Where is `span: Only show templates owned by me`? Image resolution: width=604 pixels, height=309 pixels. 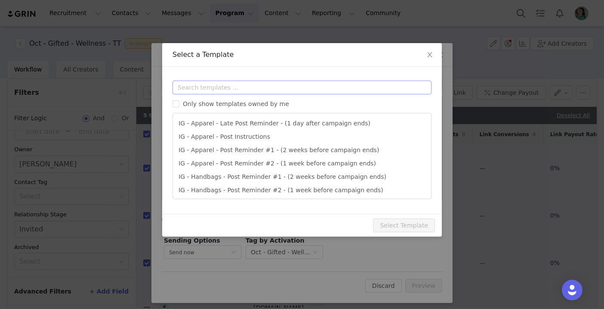
span: Only show templates owned by me is located at coordinates (236, 104).